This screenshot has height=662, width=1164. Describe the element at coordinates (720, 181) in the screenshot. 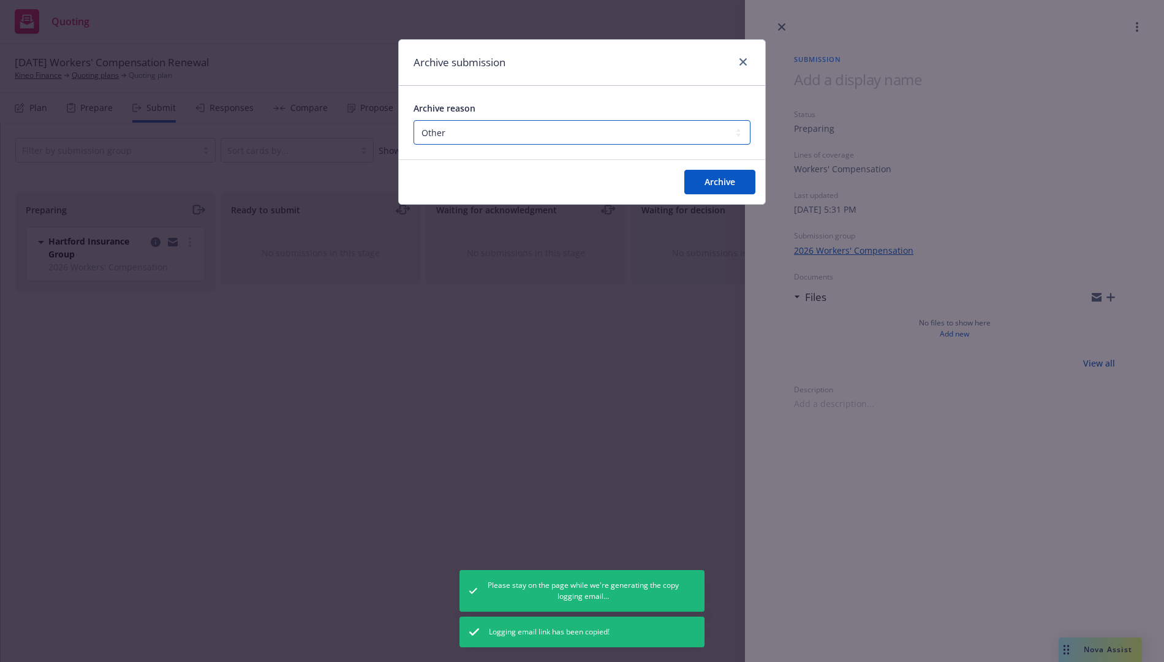

I see `span: Archive` at that location.